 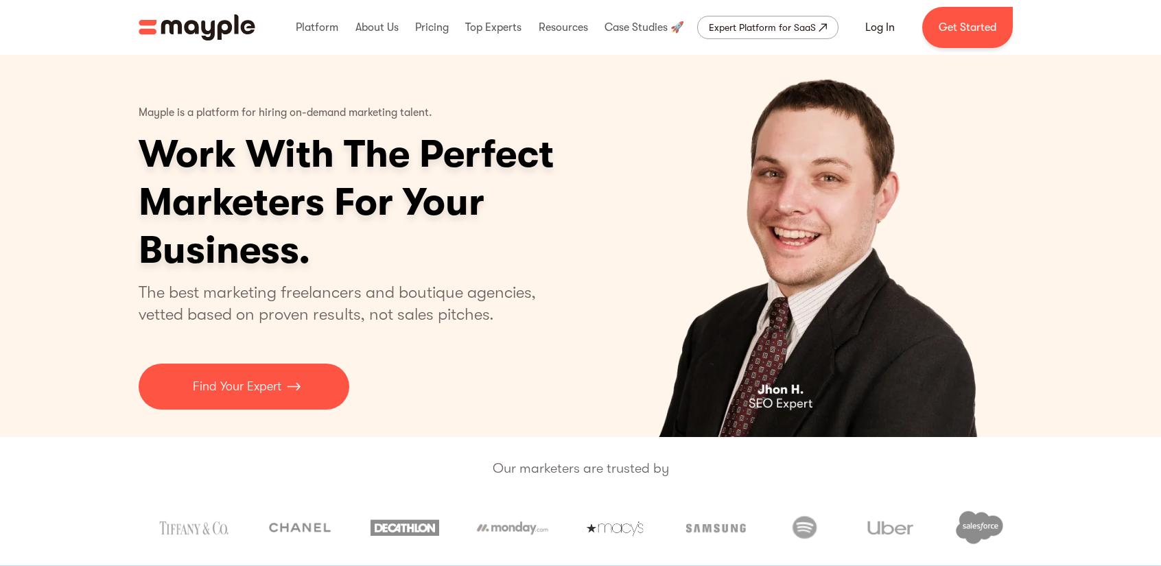 I want to click on div: 4 of 4, so click(x=808, y=246).